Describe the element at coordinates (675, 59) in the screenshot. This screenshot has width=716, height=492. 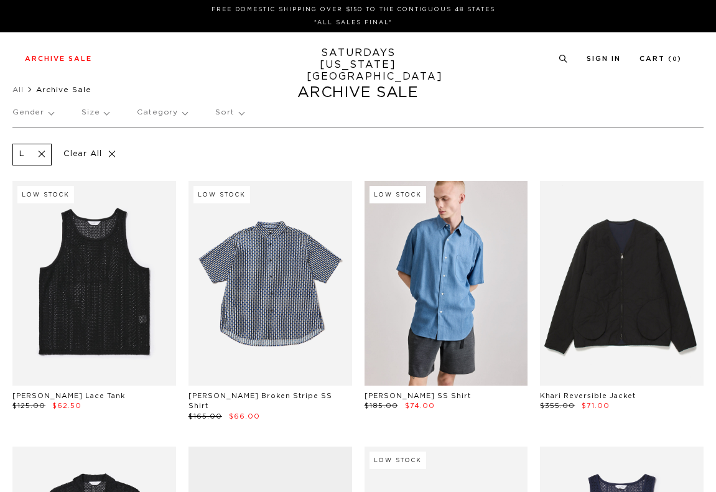
I see `small: 0` at that location.